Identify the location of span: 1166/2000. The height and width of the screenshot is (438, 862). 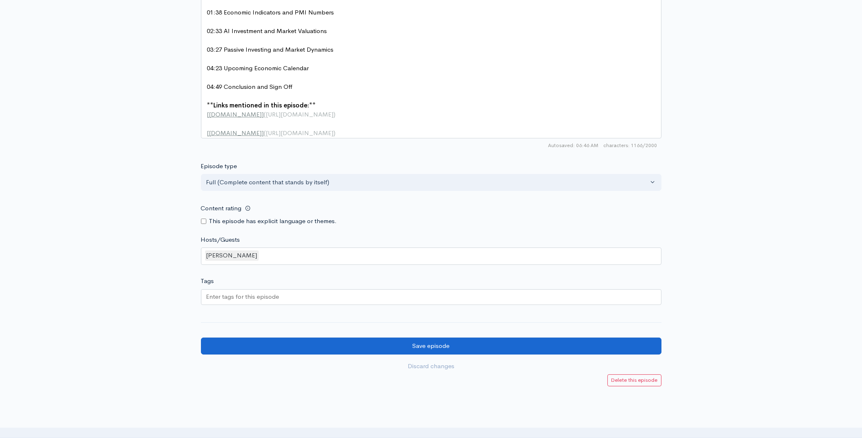
(631, 145).